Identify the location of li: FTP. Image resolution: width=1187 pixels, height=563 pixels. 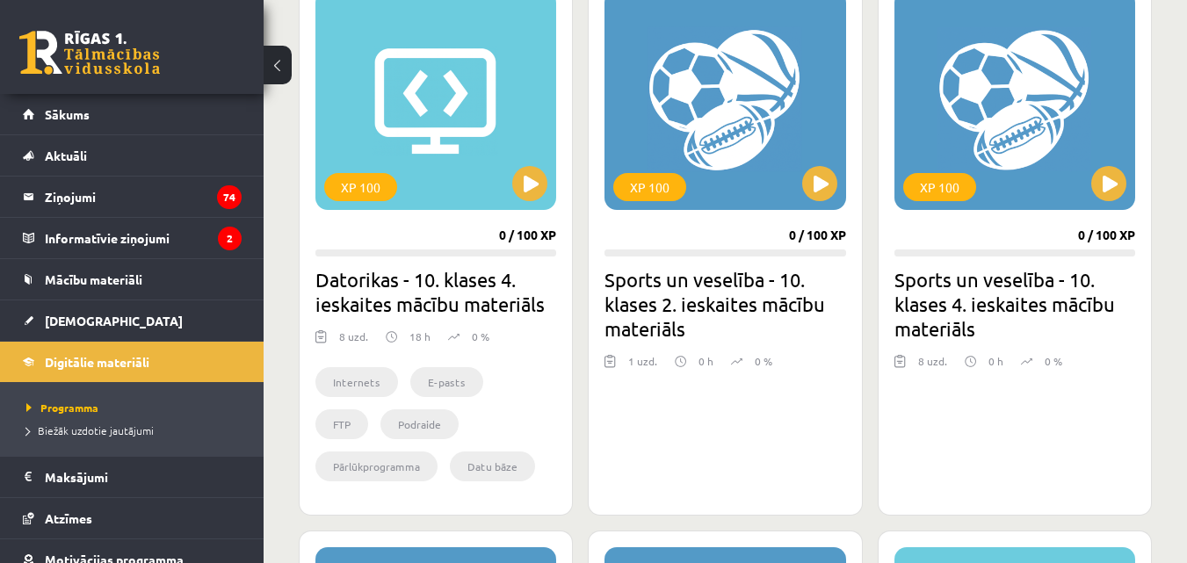
(342, 424).